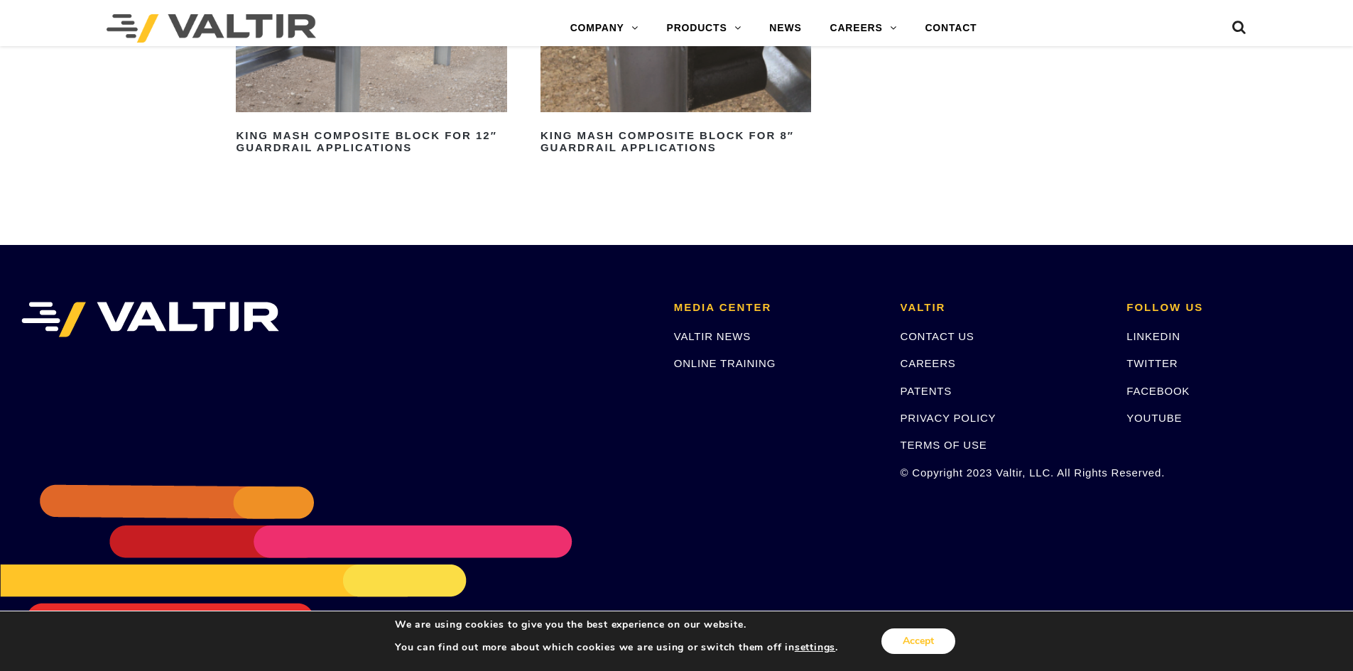 The height and width of the screenshot is (671, 1353). I want to click on h2: FOLLOW US, so click(1229, 308).